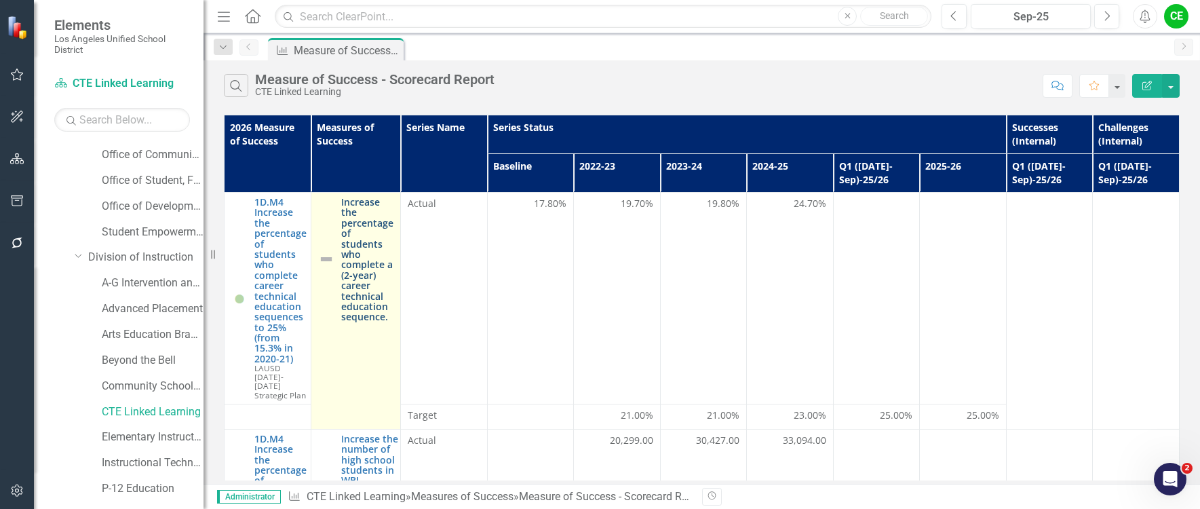  Describe the element at coordinates (153, 180) in the screenshot. I see `a: Office of Student, Family and Community Engagement (SFACE)` at that location.